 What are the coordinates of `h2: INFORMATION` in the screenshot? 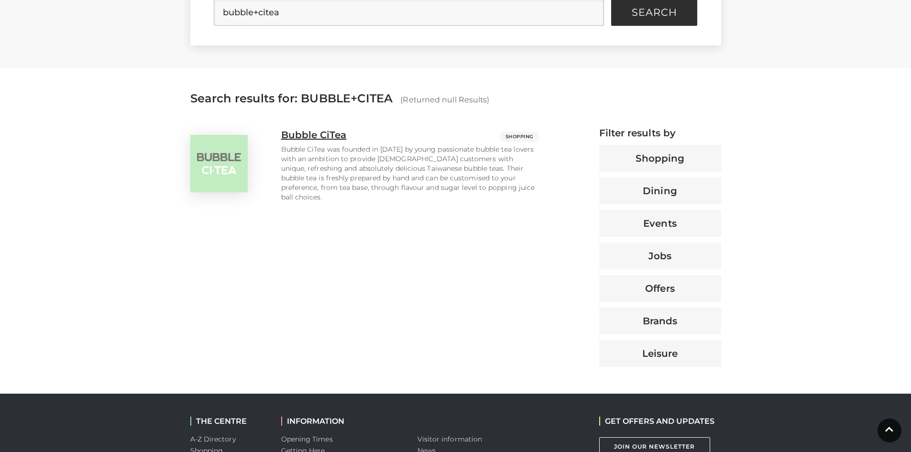 It's located at (342, 421).